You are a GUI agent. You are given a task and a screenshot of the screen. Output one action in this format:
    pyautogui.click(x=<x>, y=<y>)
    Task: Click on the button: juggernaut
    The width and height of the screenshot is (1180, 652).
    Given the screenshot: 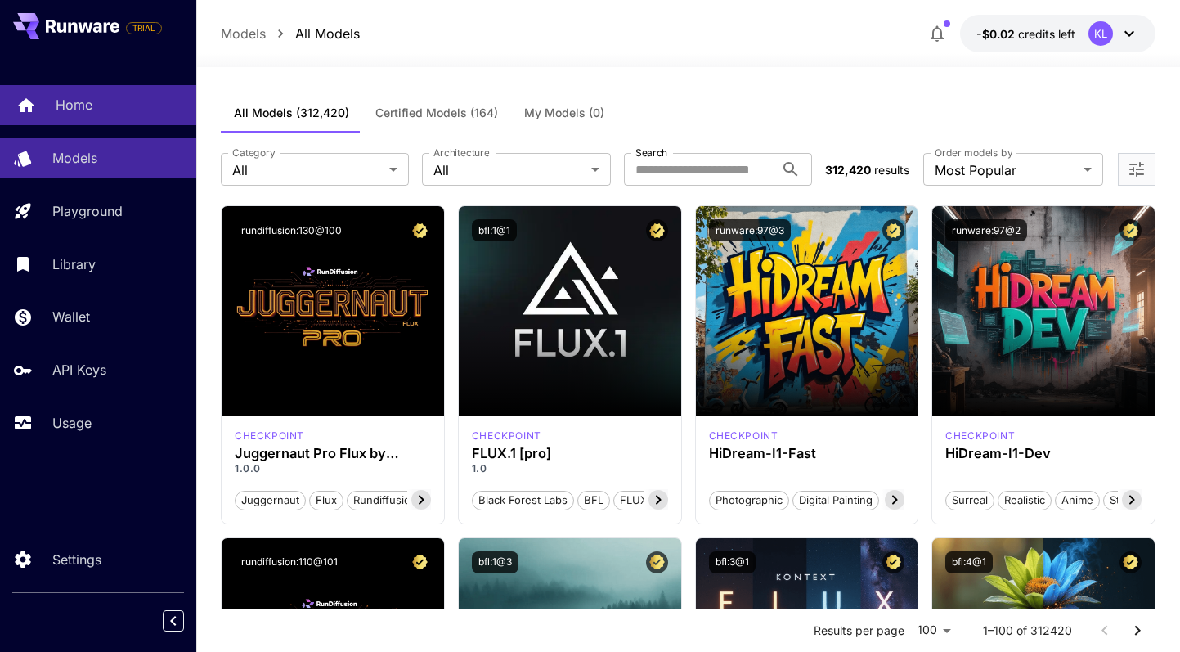 What is the action you would take?
    pyautogui.click(x=270, y=500)
    